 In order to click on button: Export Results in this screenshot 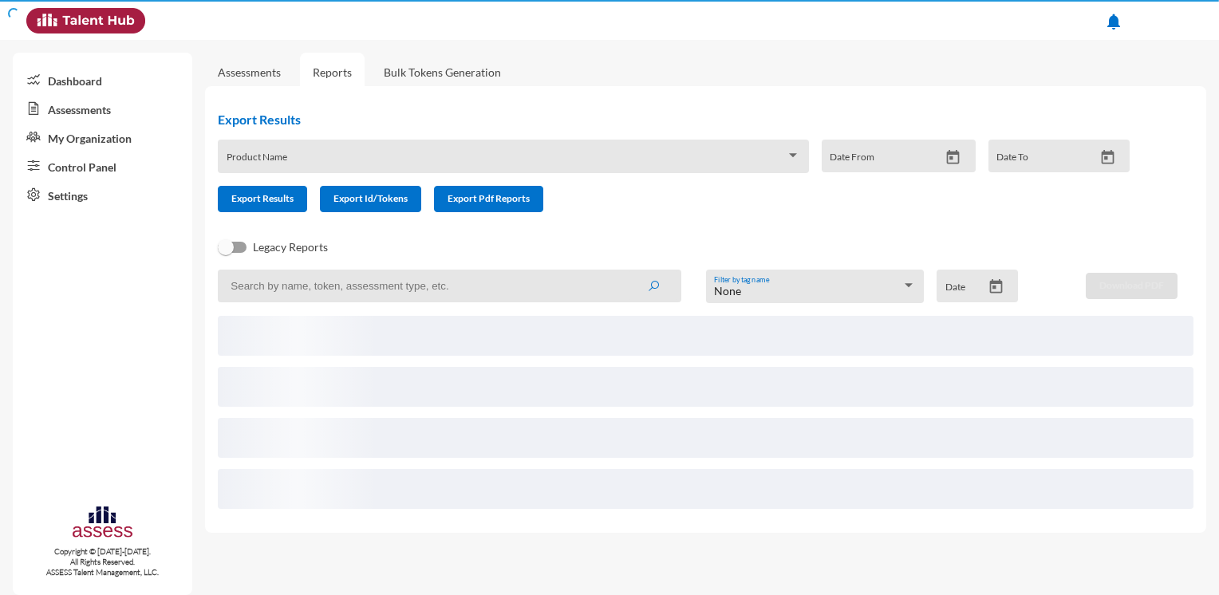, I will do `click(262, 199)`.